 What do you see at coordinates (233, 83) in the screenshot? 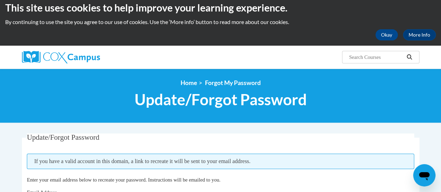
I see `span: Forgot My Password` at bounding box center [233, 83].